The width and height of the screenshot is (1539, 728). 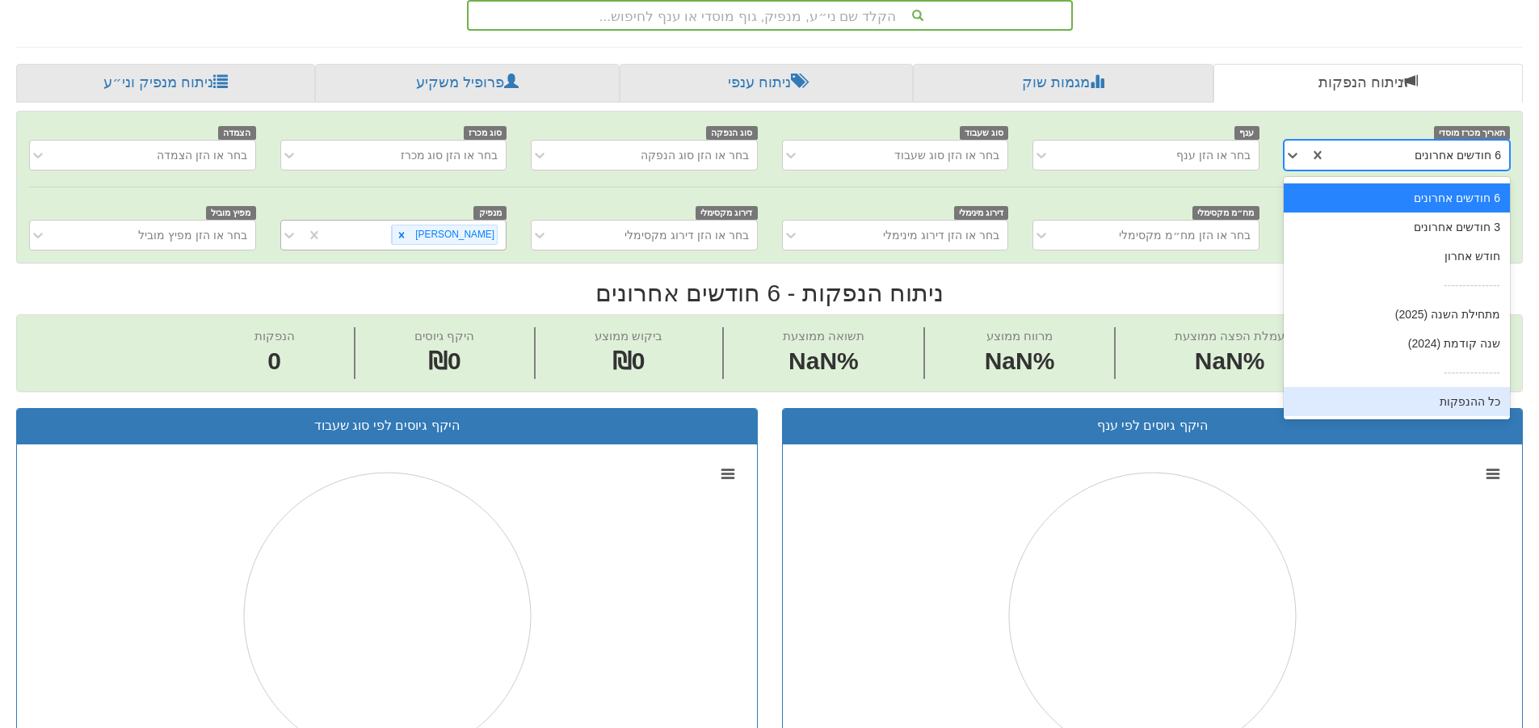 What do you see at coordinates (1214, 155) in the screenshot?
I see `div: בחר או הזן ענף` at bounding box center [1214, 155].